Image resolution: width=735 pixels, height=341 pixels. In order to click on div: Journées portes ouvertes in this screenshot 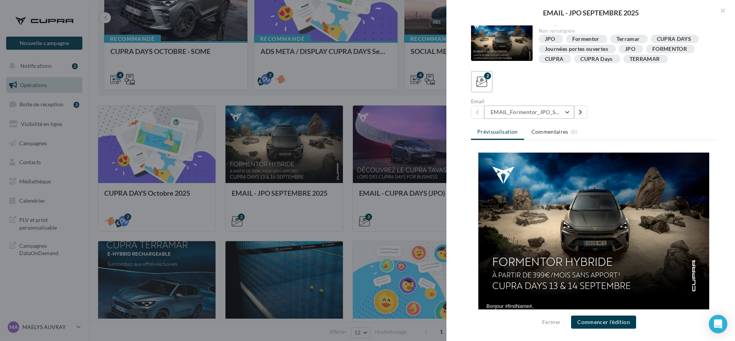, I will do `click(577, 49)`.